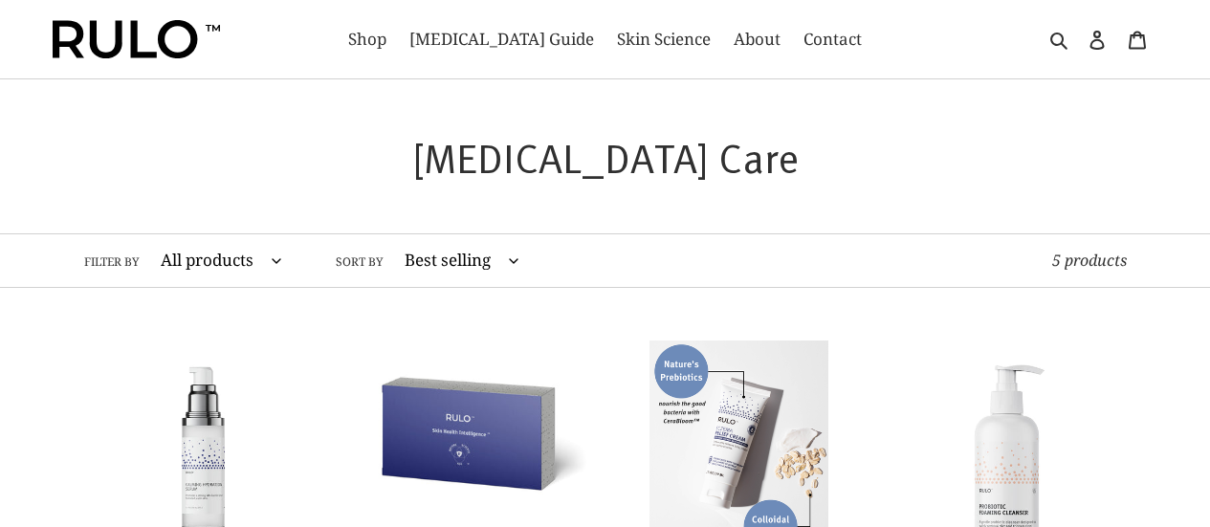 The image size is (1210, 527). Describe the element at coordinates (1089, 260) in the screenshot. I see `span: 5 products` at that location.